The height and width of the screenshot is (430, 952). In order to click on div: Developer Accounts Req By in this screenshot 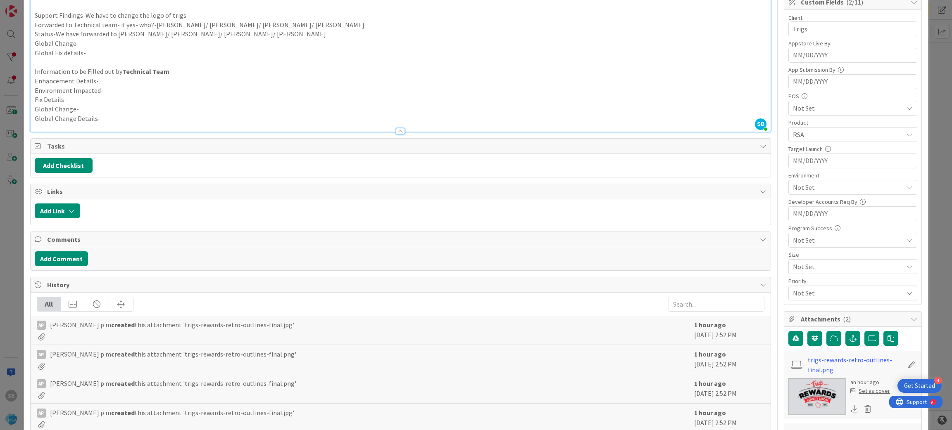, I will do `click(853, 202)`.